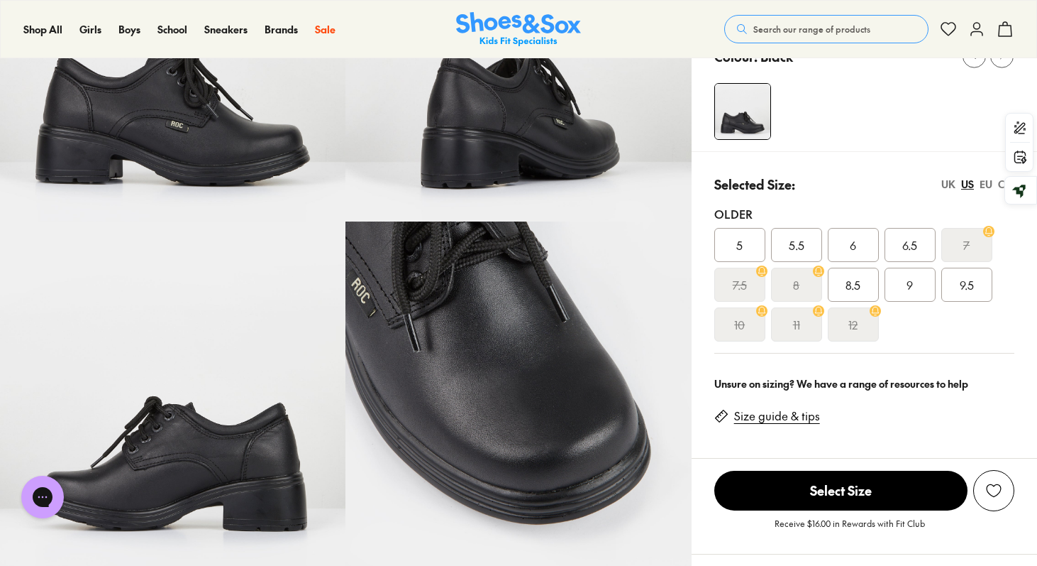 This screenshot has width=1037, height=566. I want to click on img: SNS_Logo_Responsive.svg, so click(519, 29).